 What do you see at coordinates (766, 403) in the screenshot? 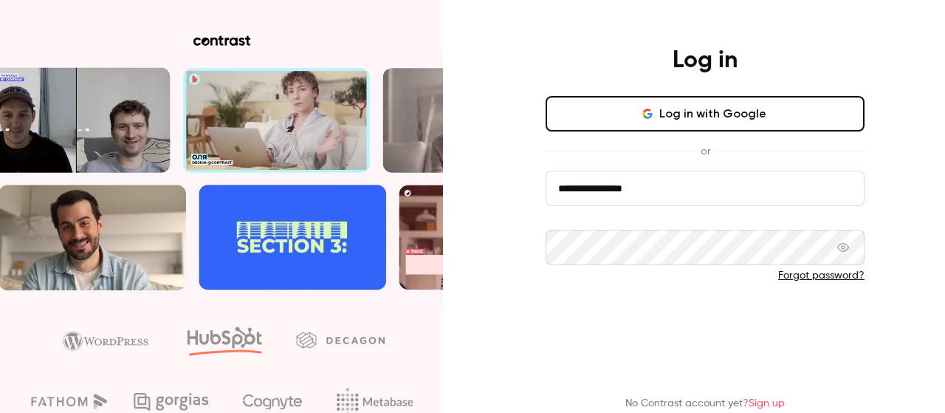
I see `a: Sign up` at bounding box center [766, 403].